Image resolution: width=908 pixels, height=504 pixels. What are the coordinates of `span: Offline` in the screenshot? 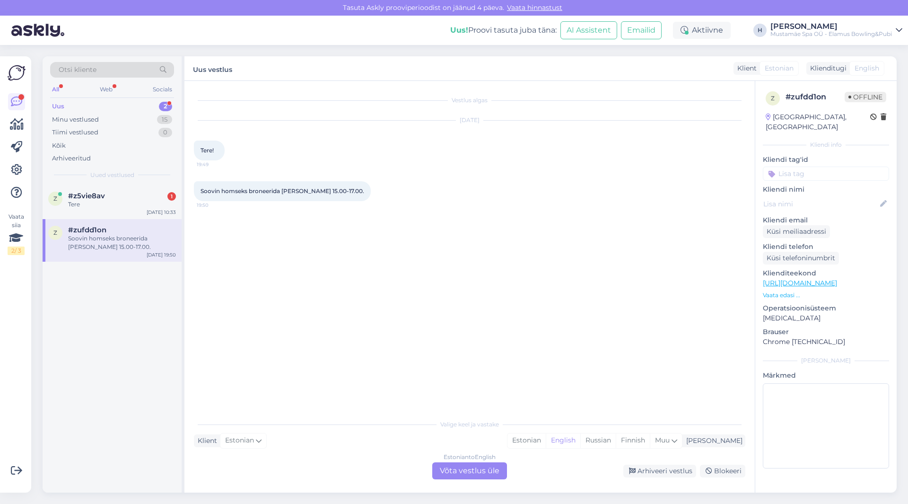 It's located at (865, 97).